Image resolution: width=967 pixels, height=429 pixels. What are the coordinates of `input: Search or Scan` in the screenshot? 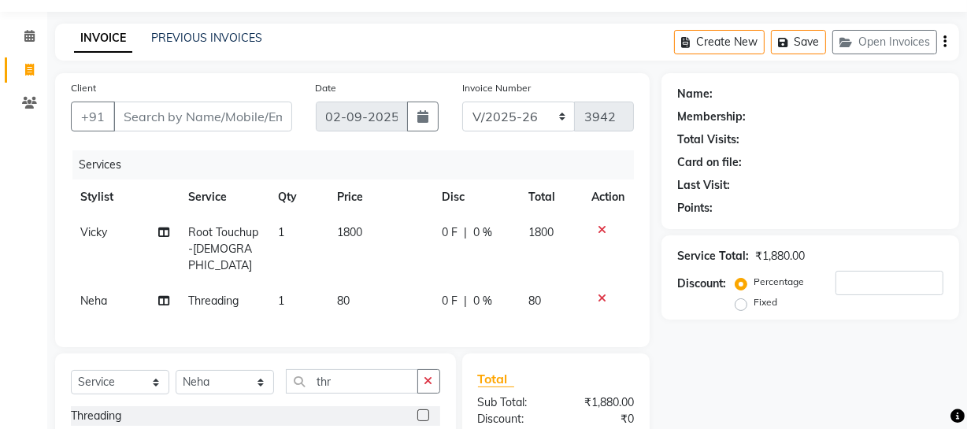 It's located at (352, 381).